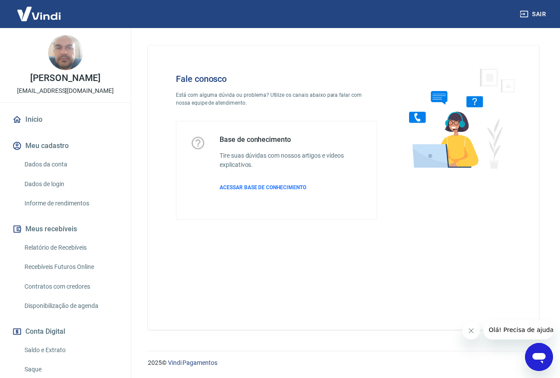 Image resolution: width=560 pixels, height=378 pixels. I want to click on a: ACESSAR BASE DE CONHECIMENTO, so click(291, 187).